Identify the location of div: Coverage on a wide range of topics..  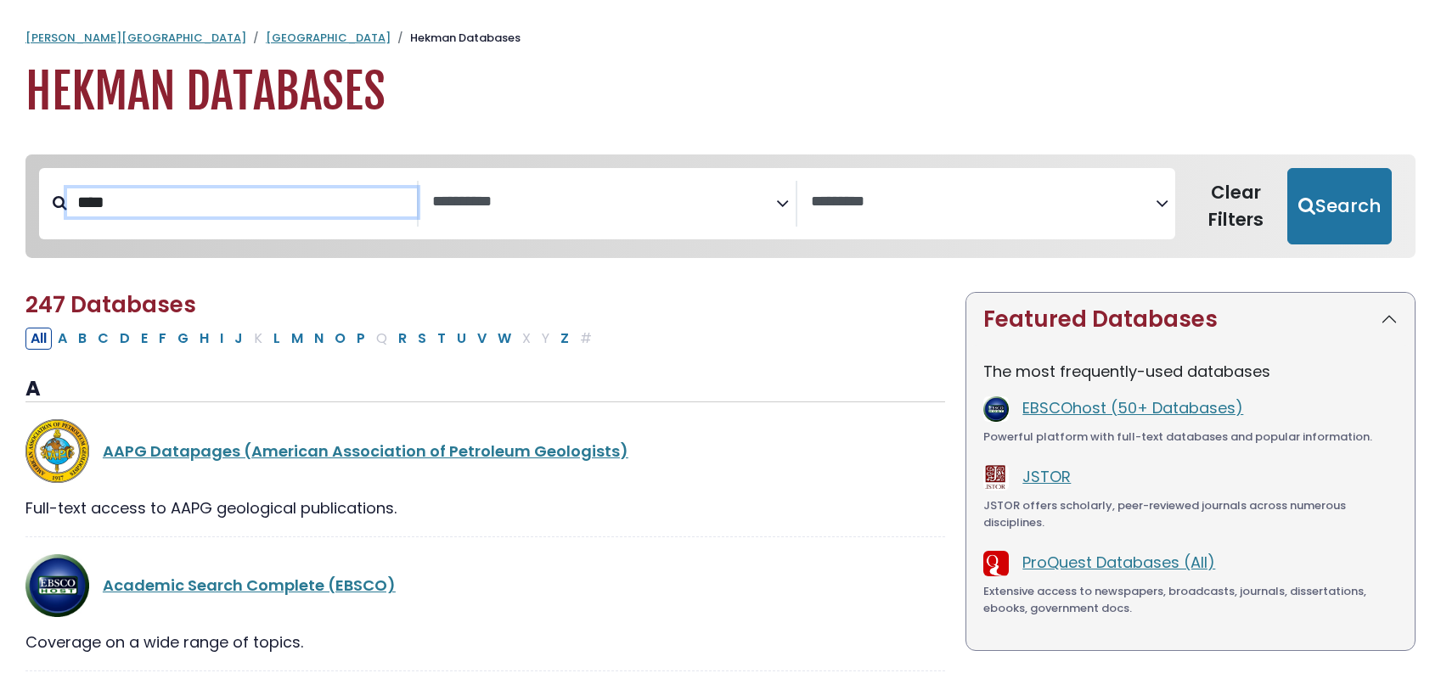
(485, 642).